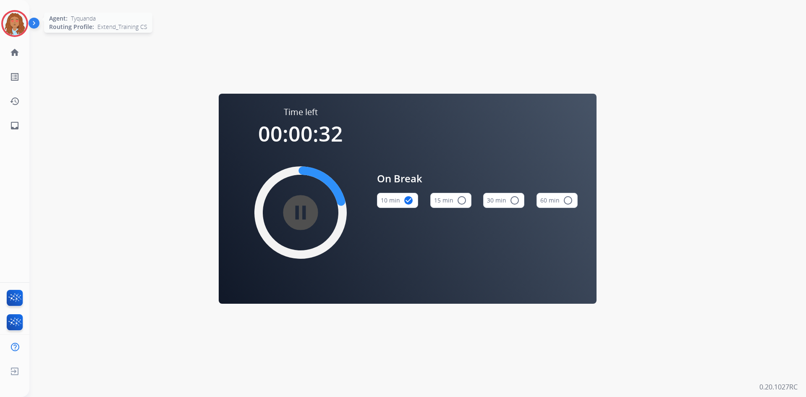 The width and height of the screenshot is (806, 397). What do you see at coordinates (504, 200) in the screenshot?
I see `button: 30 min` at bounding box center [504, 200].